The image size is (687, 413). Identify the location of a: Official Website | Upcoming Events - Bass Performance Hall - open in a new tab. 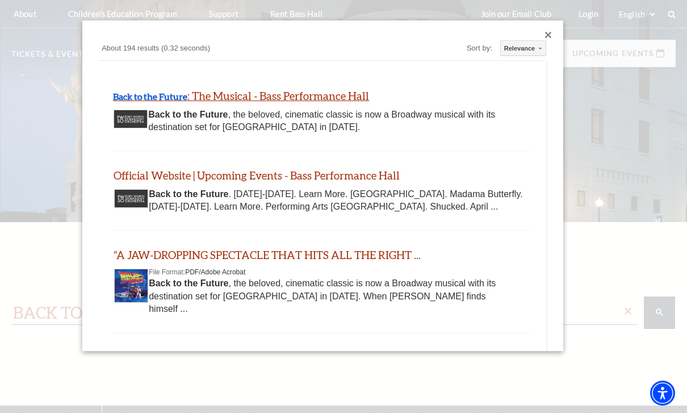
(257, 175).